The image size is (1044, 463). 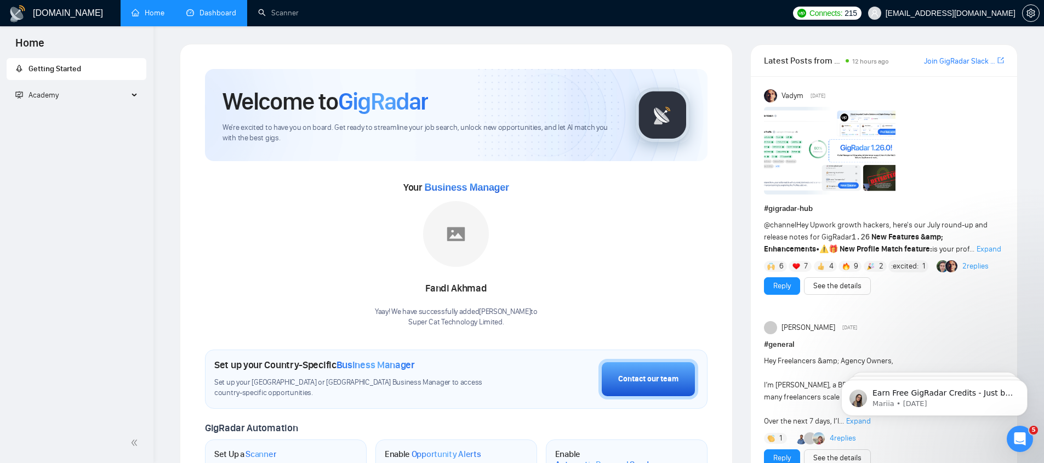 I want to click on img: placeholder.png, so click(x=456, y=234).